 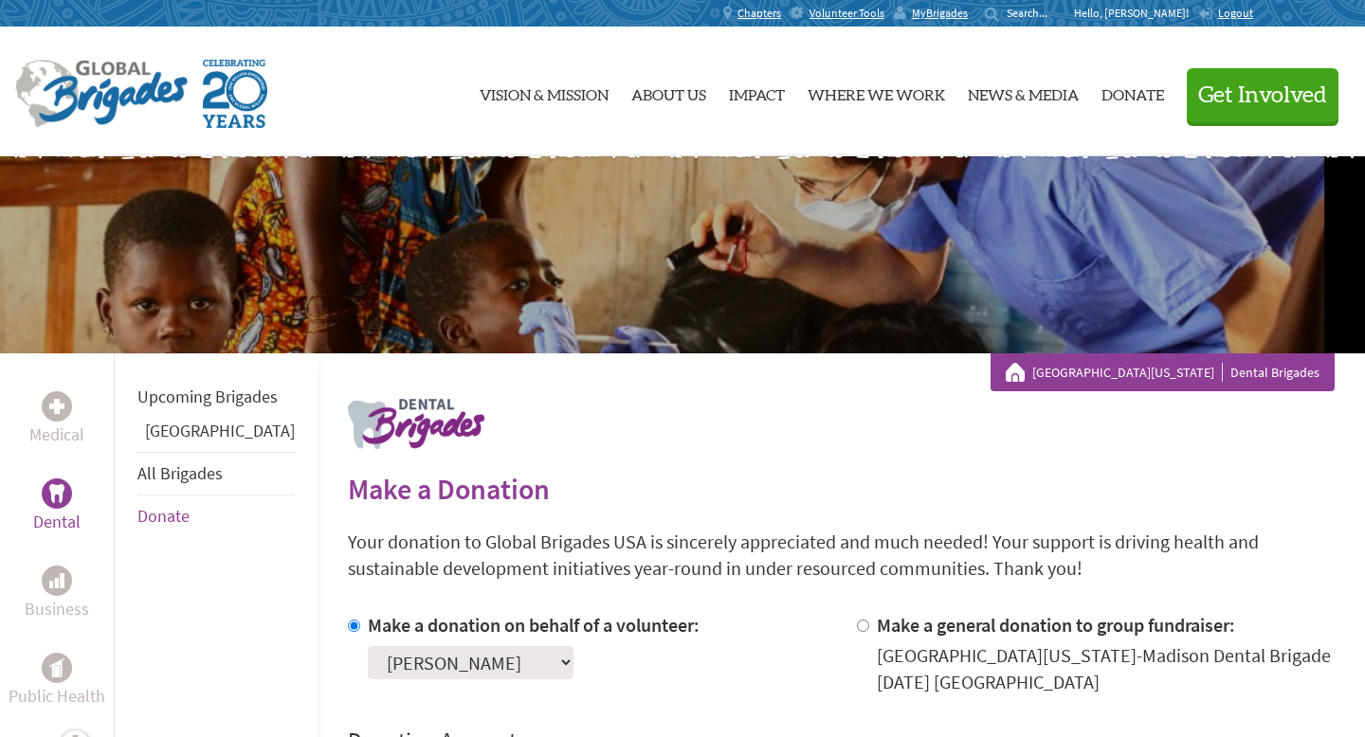 What do you see at coordinates (57, 494) in the screenshot?
I see `div: Dental` at bounding box center [57, 494].